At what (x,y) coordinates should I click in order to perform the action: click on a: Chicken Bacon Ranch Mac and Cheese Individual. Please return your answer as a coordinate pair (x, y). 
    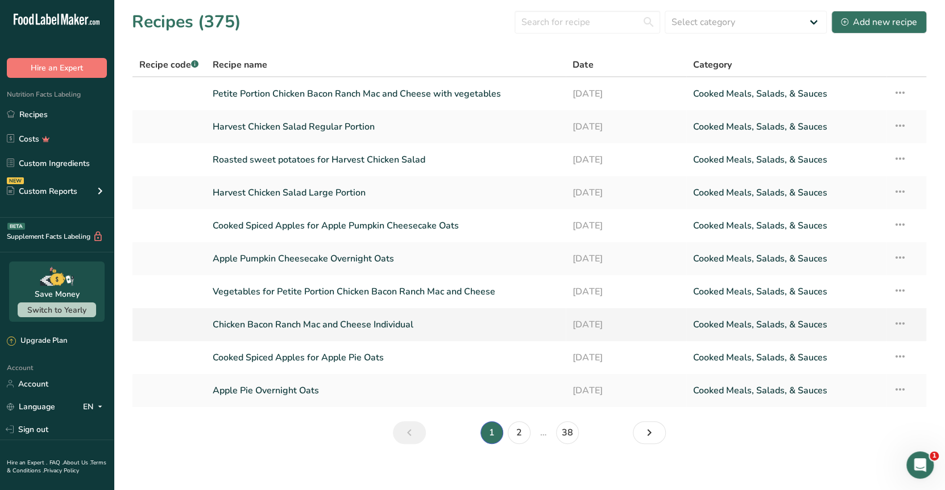
    Looking at the image, I should click on (386, 325).